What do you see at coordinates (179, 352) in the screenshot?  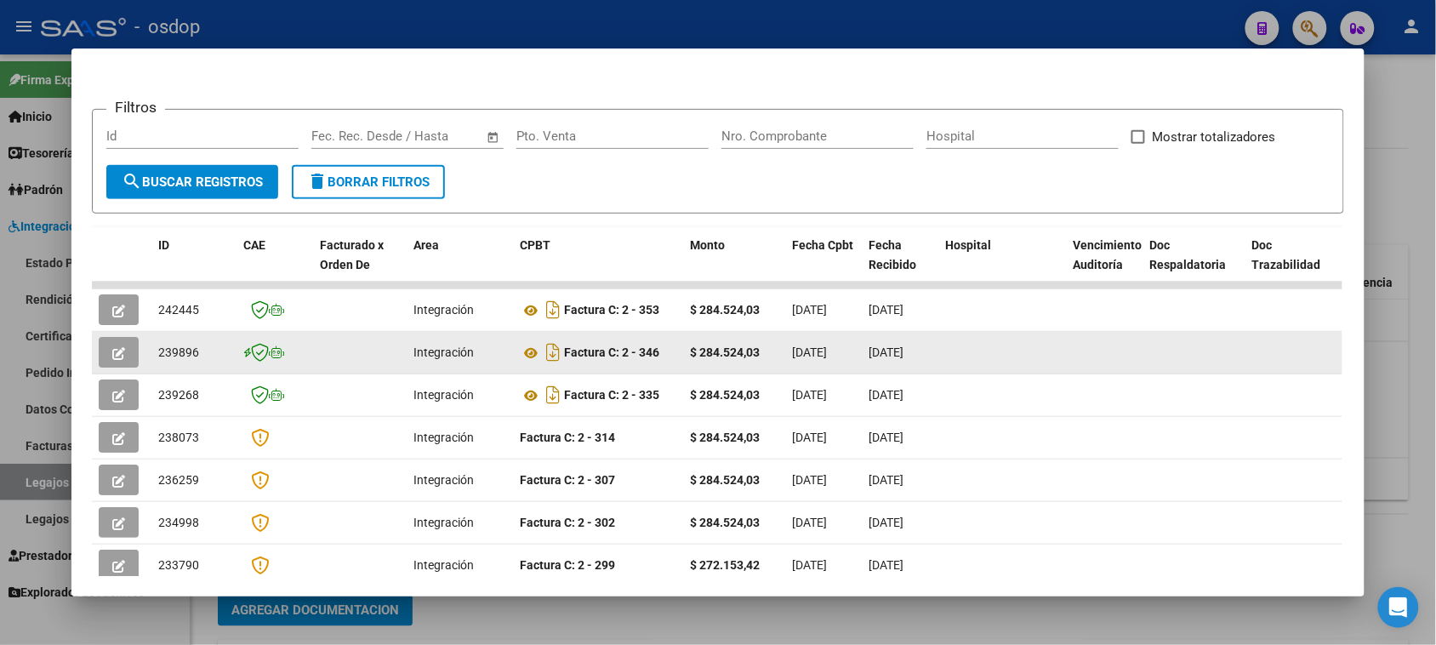 I see `span: 239896` at bounding box center [179, 352].